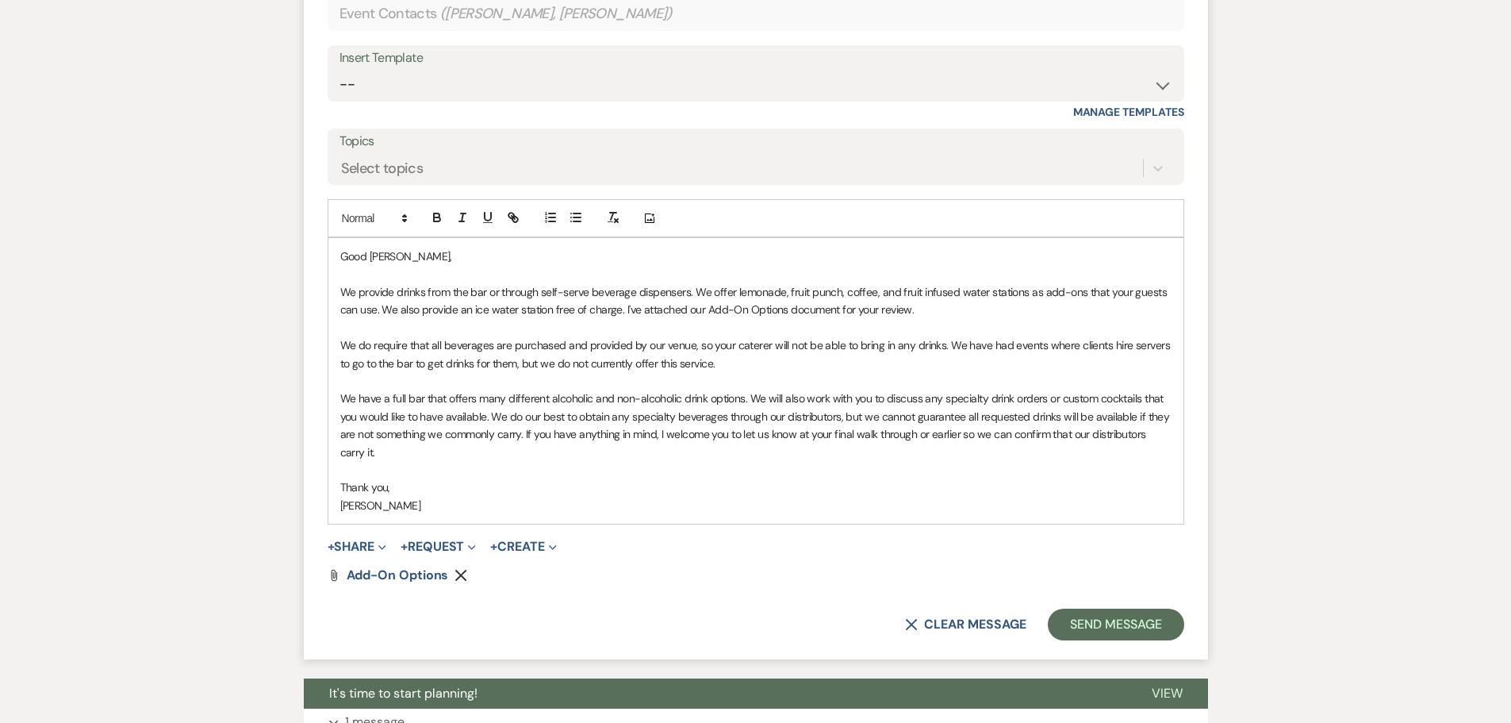 The width and height of the screenshot is (1511, 723). What do you see at coordinates (1115, 624) in the screenshot?
I see `button: Send Message` at bounding box center [1115, 624].